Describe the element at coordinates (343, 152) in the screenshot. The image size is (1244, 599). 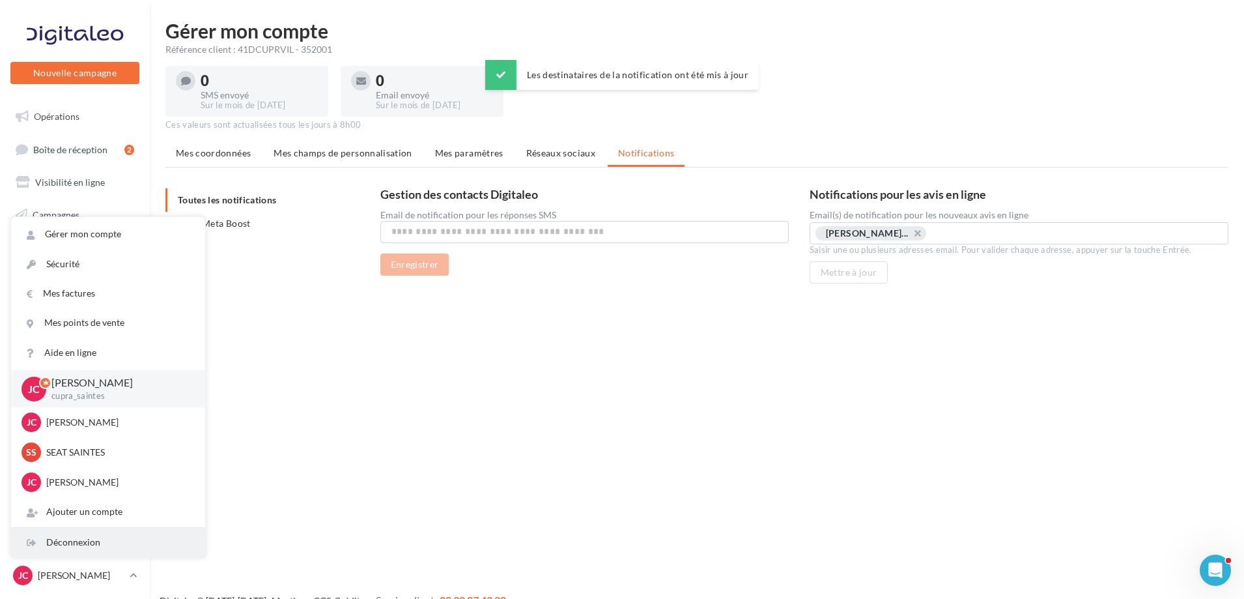
I see `span: Mes champs de personnalisation` at that location.